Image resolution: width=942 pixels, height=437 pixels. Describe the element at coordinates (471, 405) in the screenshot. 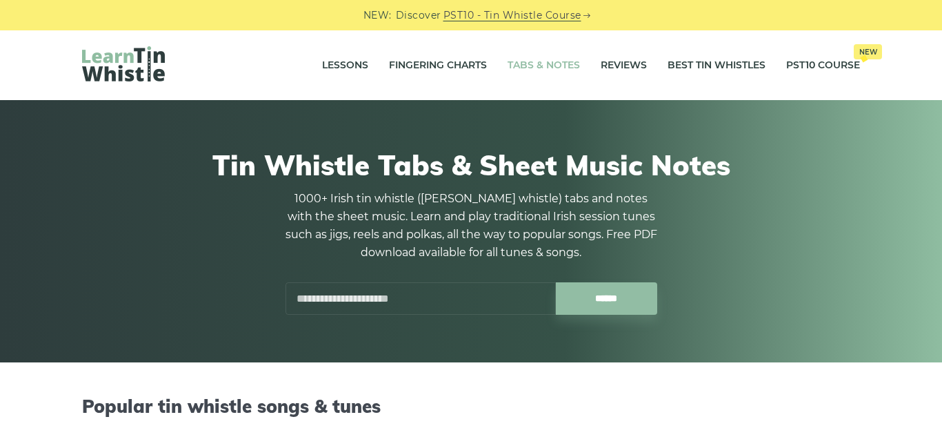

I see `h2: Popular tin whistle songs & tunes` at that location.